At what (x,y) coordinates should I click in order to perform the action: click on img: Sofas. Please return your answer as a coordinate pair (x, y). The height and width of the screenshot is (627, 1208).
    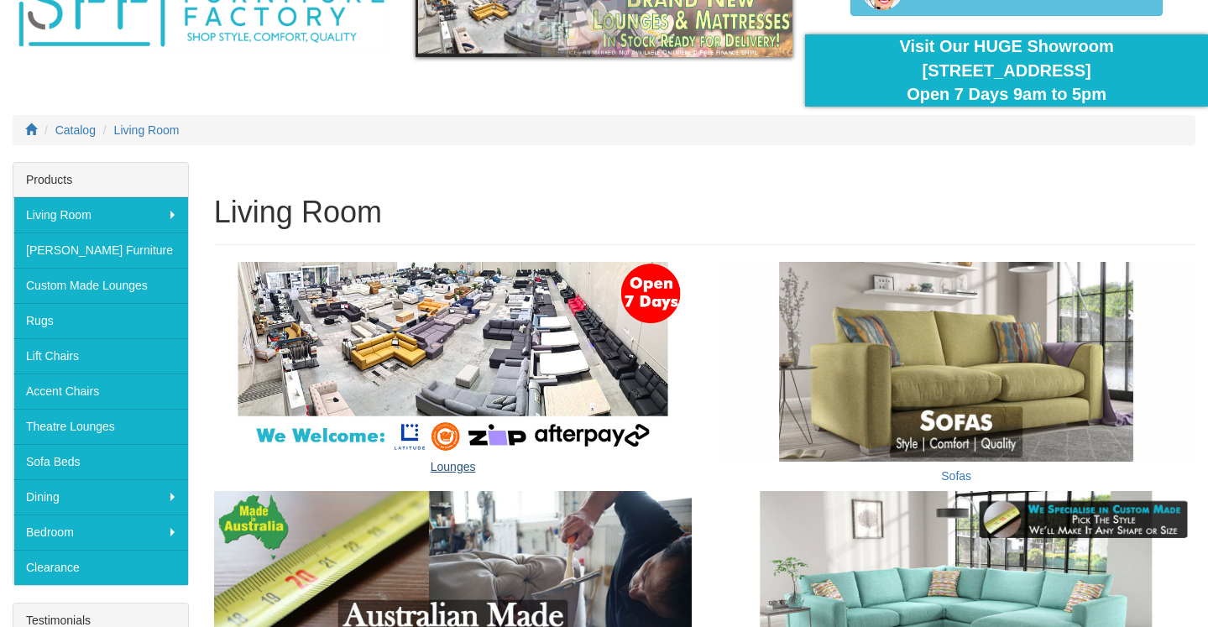
    Looking at the image, I should click on (956, 361).